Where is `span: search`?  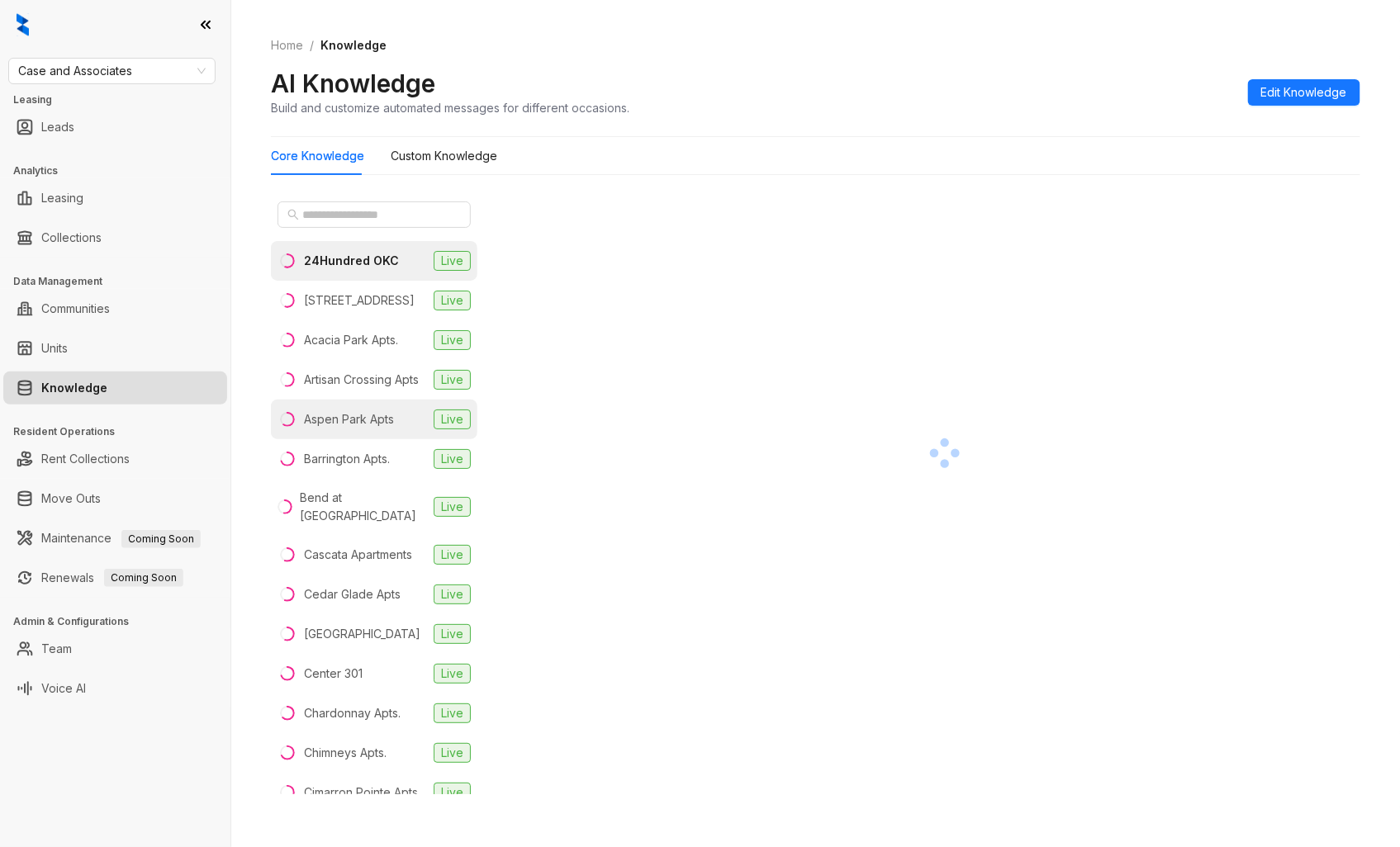
span: search is located at coordinates (293, 215).